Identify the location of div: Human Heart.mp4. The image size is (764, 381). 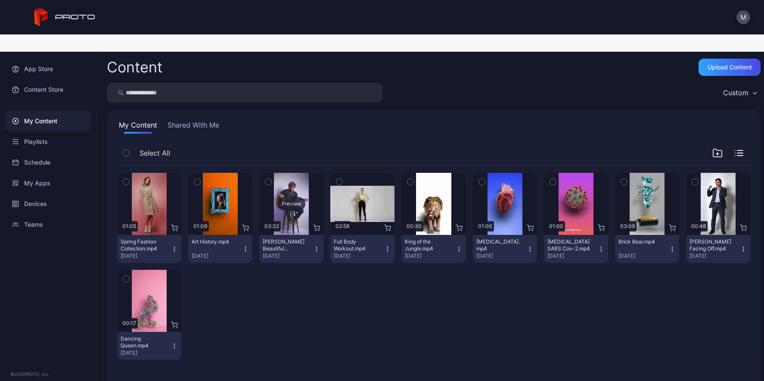
(500, 245).